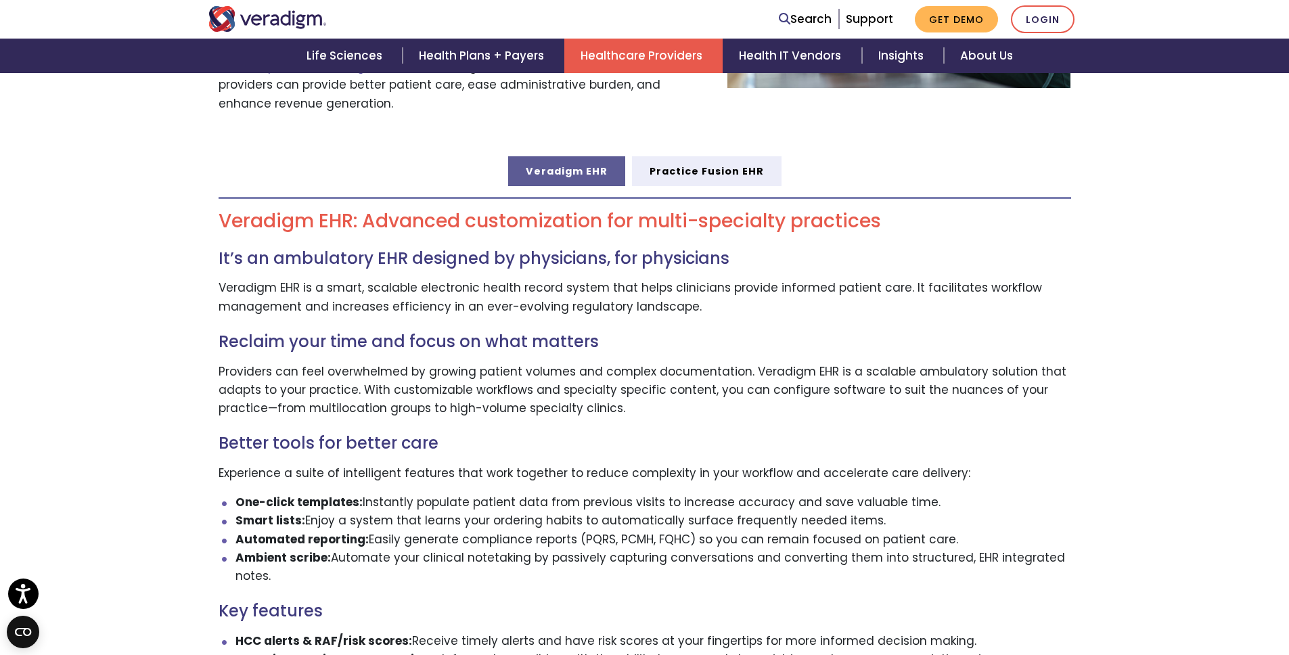 The height and width of the screenshot is (655, 1289). I want to click on a: Health IT Vendors, so click(792, 55).